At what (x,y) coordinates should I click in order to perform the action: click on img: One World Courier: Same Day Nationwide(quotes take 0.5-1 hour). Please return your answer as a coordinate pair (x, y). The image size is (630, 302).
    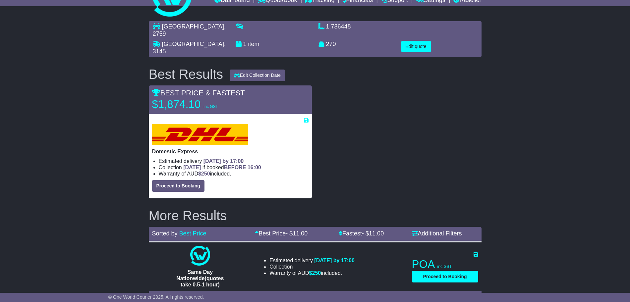
    Looking at the image, I should click on (200, 256).